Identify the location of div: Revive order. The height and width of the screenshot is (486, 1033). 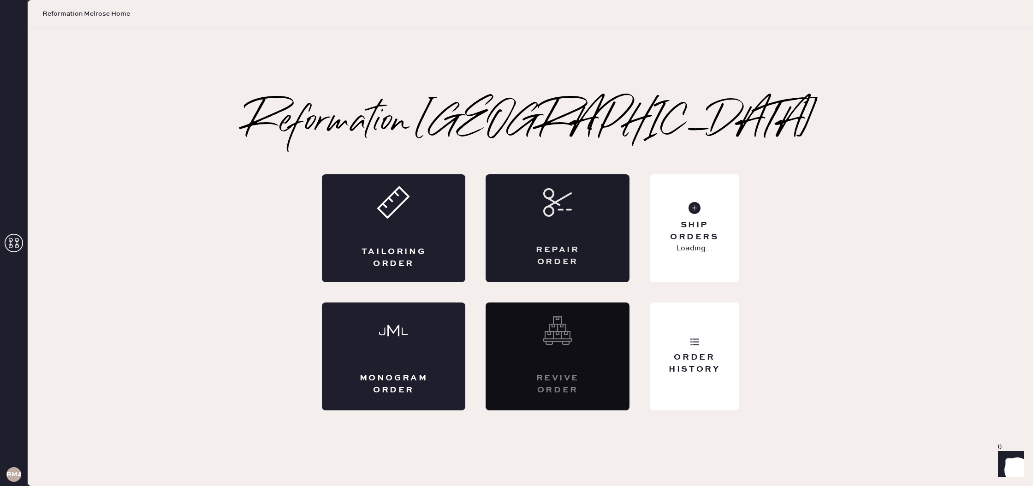
(558, 384).